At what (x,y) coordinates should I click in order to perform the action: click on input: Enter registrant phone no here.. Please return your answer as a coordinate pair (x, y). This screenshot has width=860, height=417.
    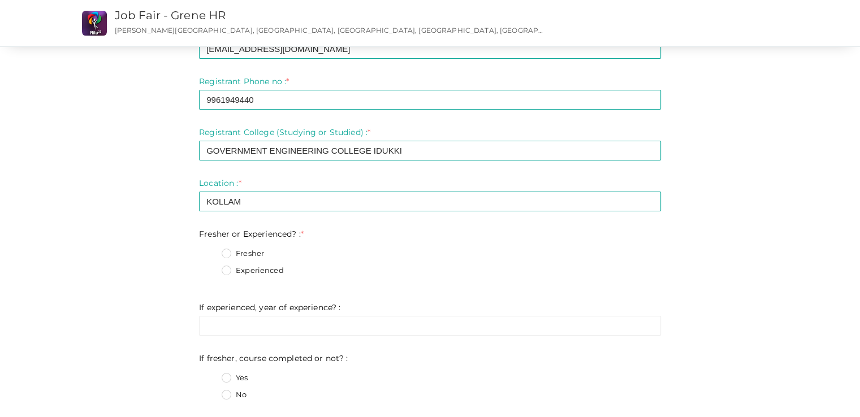
    Looking at the image, I should click on (430, 100).